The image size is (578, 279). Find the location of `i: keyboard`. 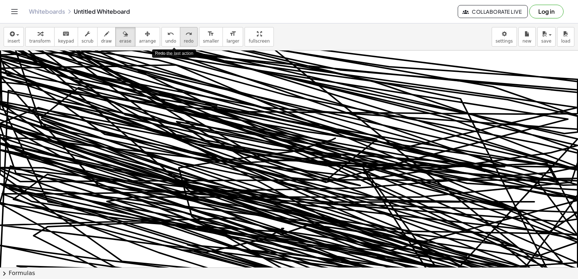

i: keyboard is located at coordinates (66, 34).